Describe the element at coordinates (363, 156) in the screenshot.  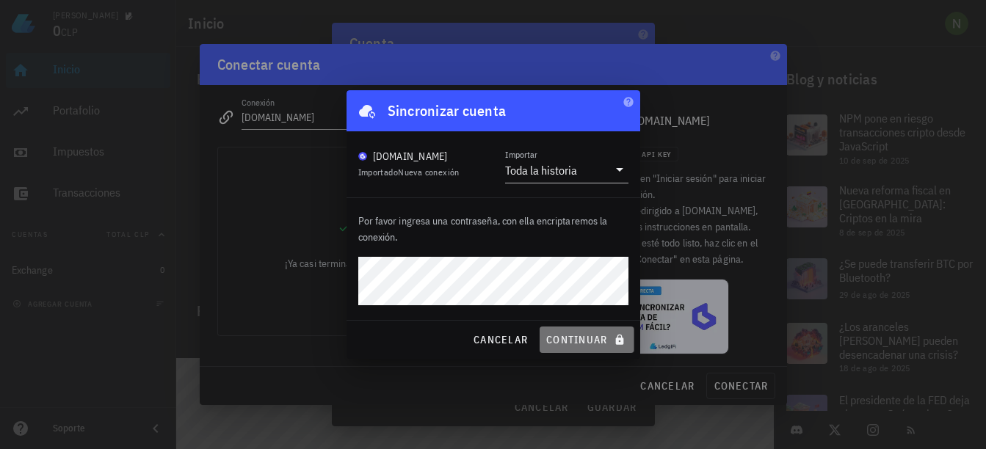
I see `img: BudaPuntoCom` at that location.